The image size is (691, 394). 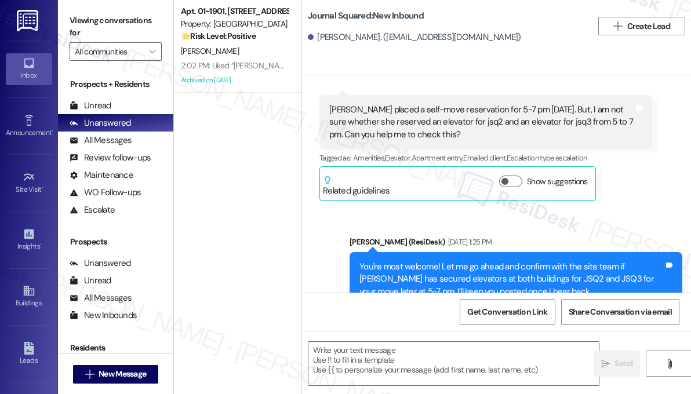 I want to click on b: Journal Squared: New Inbound, so click(x=366, y=16).